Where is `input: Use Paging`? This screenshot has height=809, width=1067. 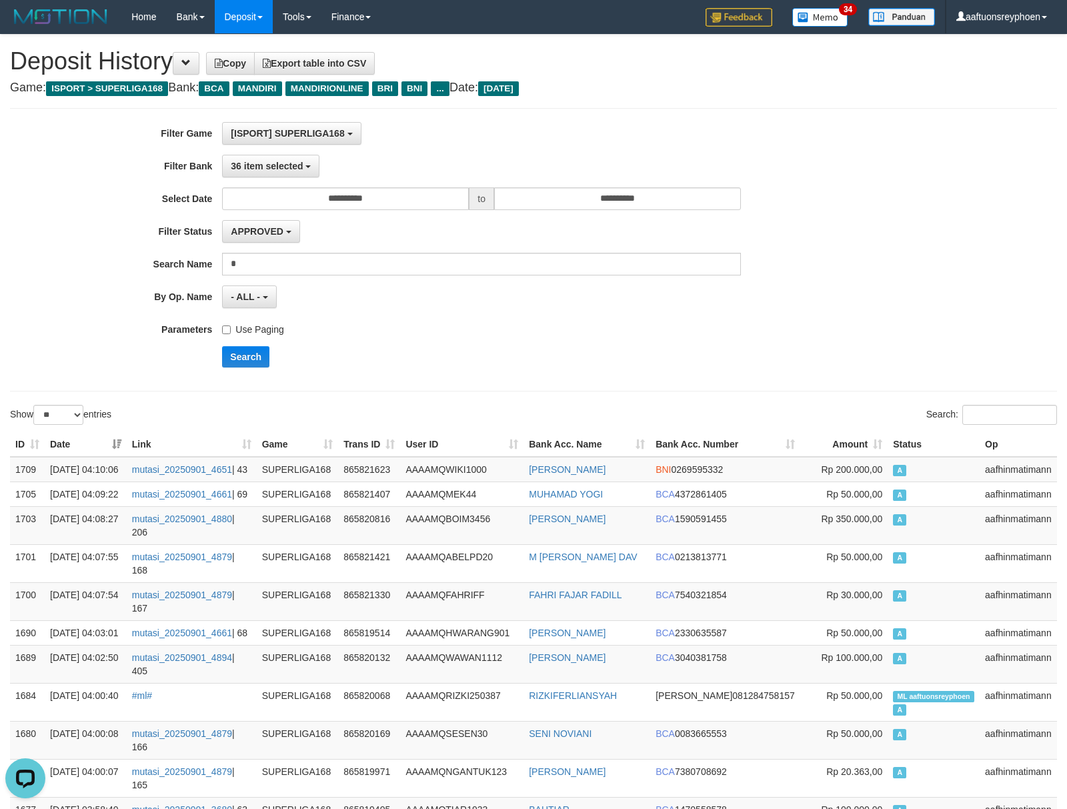
input: Use Paging is located at coordinates (226, 329).